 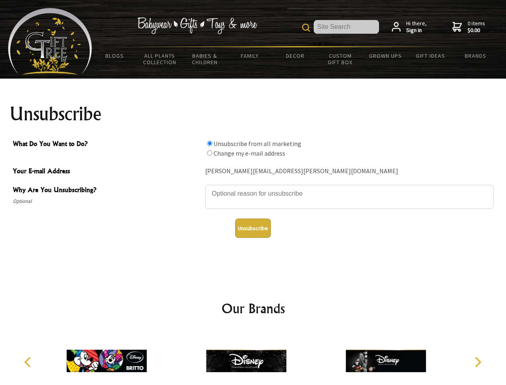 What do you see at coordinates (476, 56) in the screenshot?
I see `a: Brands` at bounding box center [476, 56].